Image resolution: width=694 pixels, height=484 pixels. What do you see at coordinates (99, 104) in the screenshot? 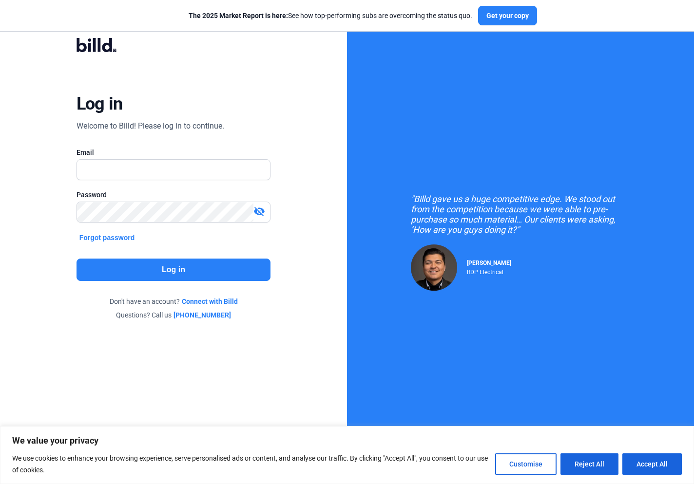
I see `div: Log in` at bounding box center [99, 104].